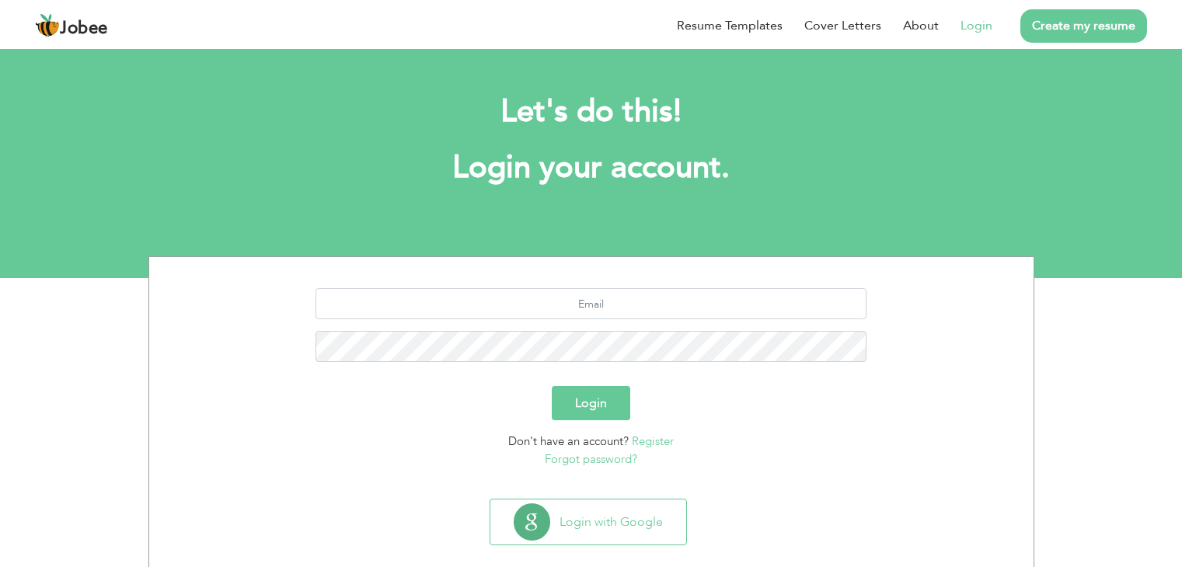  I want to click on button: Login, so click(591, 403).